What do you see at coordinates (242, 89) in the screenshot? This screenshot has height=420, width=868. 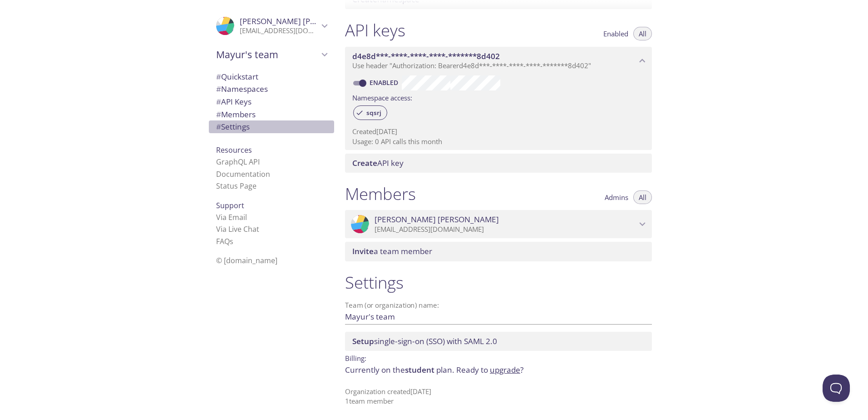 I see `span: Namespaces` at bounding box center [242, 89].